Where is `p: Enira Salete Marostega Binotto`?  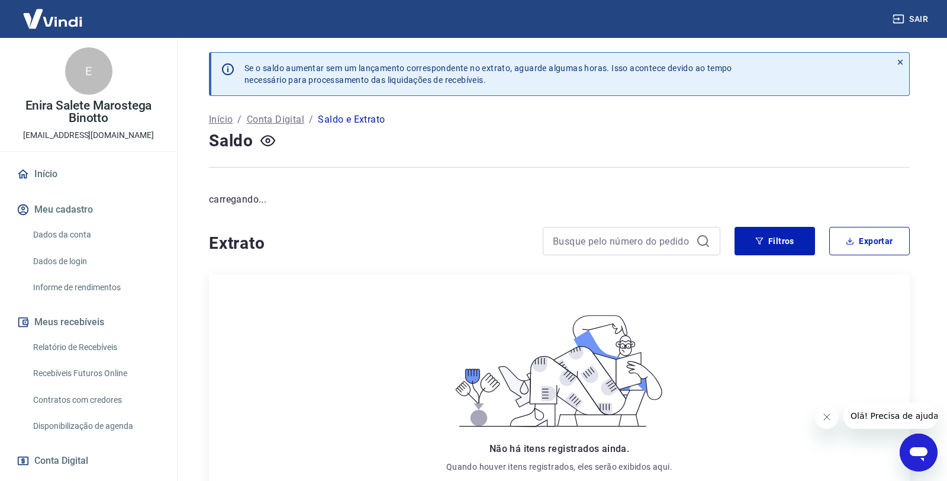 p: Enira Salete Marostega Binotto is located at coordinates (88, 112).